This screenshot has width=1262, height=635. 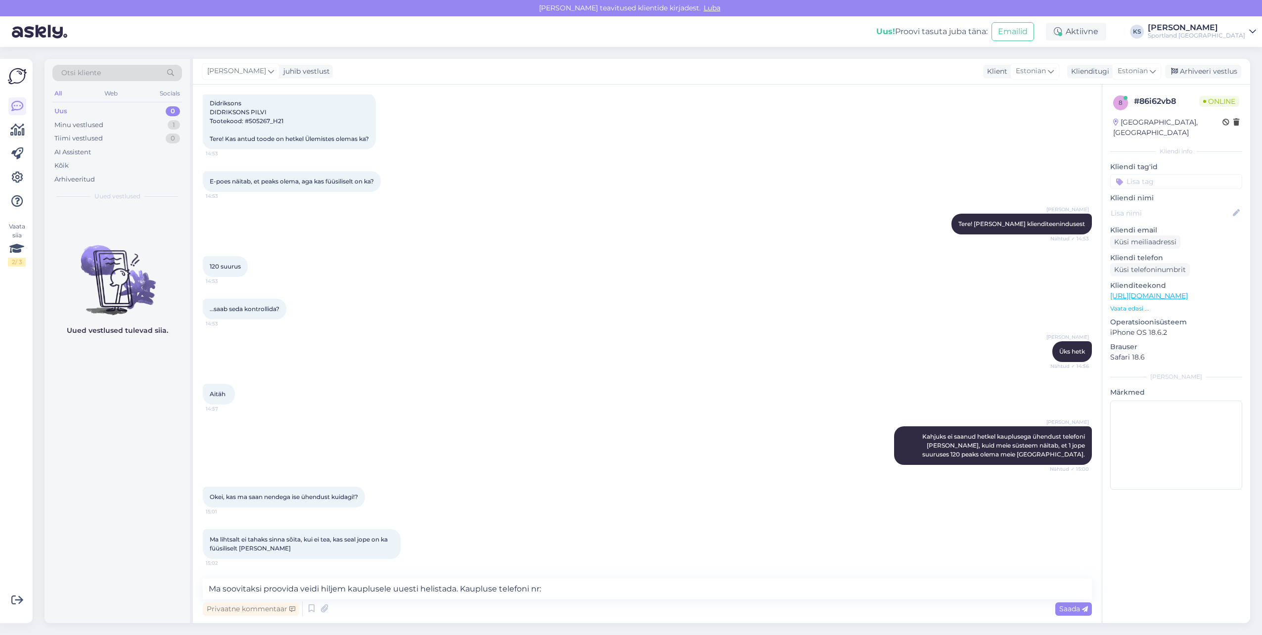 What do you see at coordinates (1176, 167) in the screenshot?
I see `p: Kliendi tag'id` at bounding box center [1176, 167].